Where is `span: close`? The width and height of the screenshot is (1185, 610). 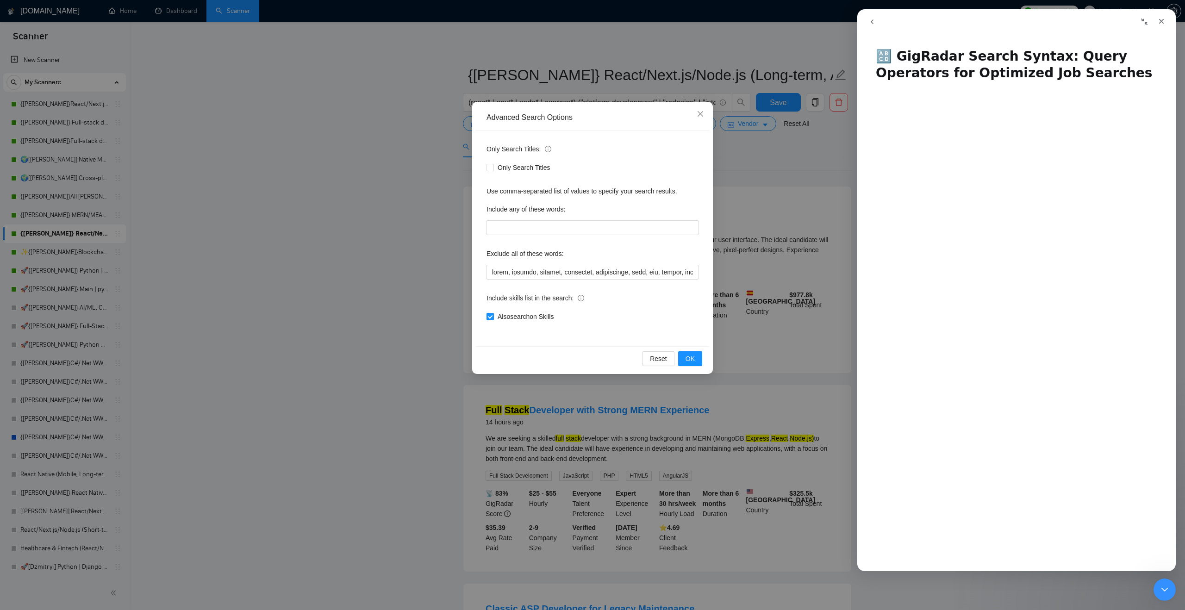
span: close is located at coordinates (701, 114).